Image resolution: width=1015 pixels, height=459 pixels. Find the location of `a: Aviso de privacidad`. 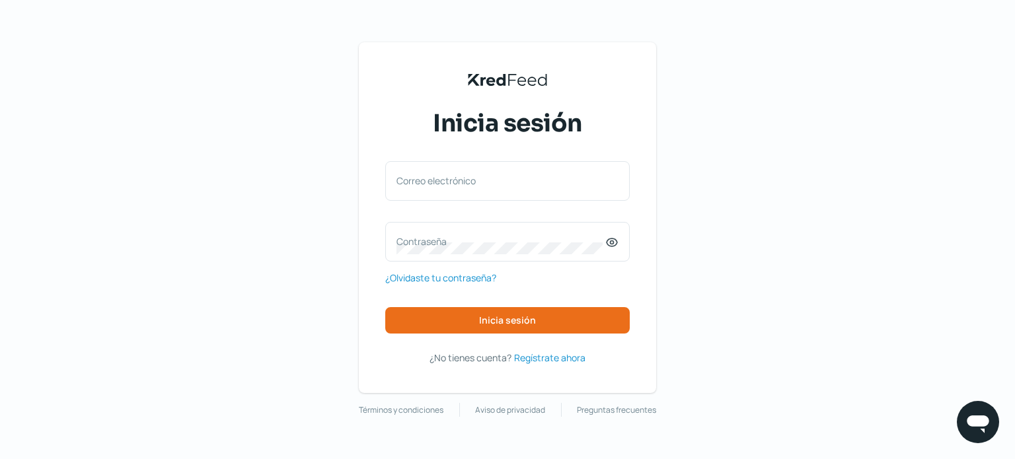

a: Aviso de privacidad is located at coordinates (510, 411).